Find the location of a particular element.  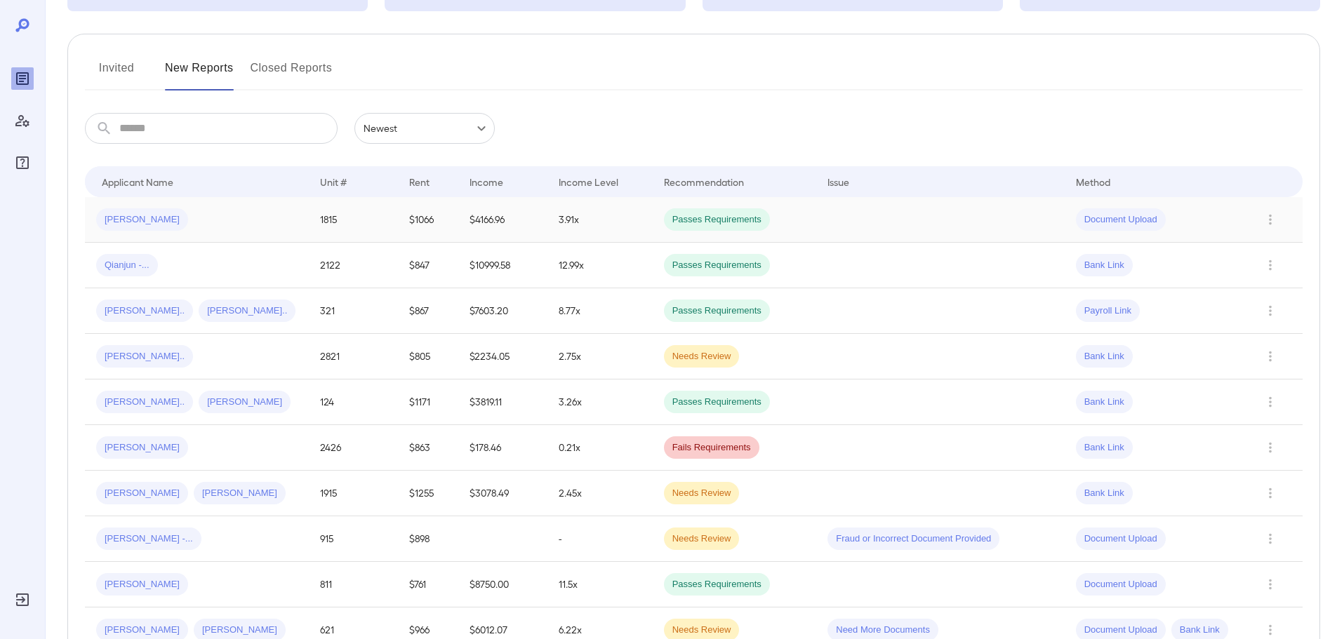

td: 2426 is located at coordinates (354, 448).